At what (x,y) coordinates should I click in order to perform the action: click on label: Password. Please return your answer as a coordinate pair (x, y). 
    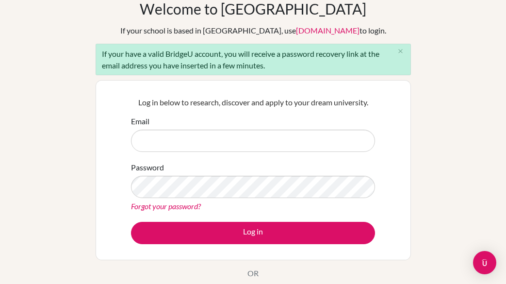
    Looking at the image, I should click on (147, 167).